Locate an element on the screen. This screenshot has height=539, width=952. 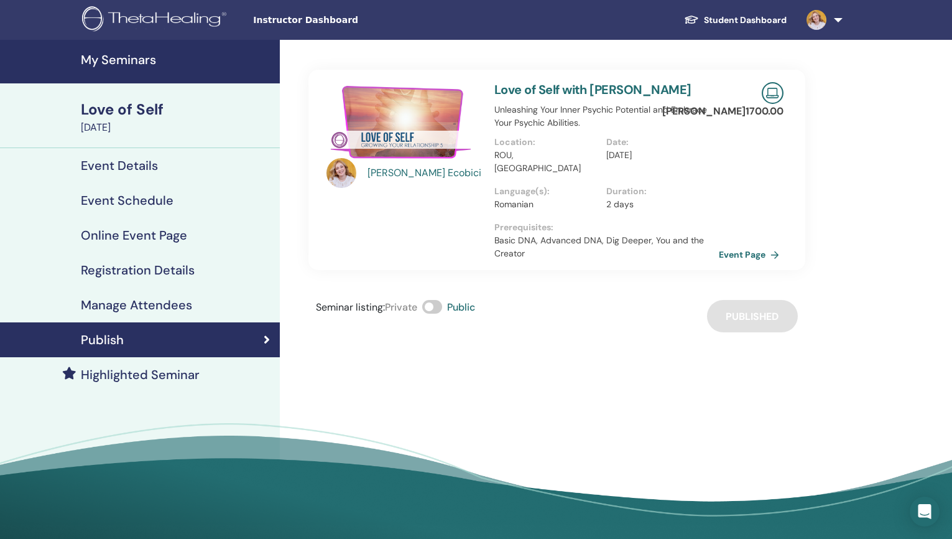
p: Language(s) : is located at coordinates (547, 191).